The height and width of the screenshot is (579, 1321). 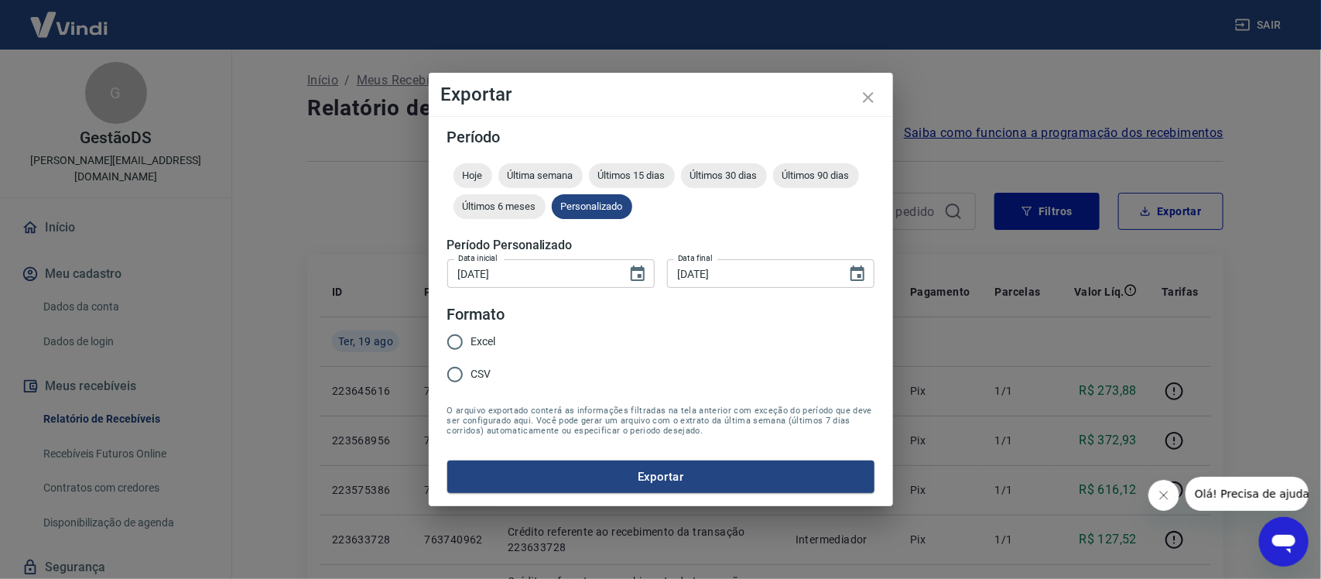 I want to click on label: Data final, so click(x=695, y=258).